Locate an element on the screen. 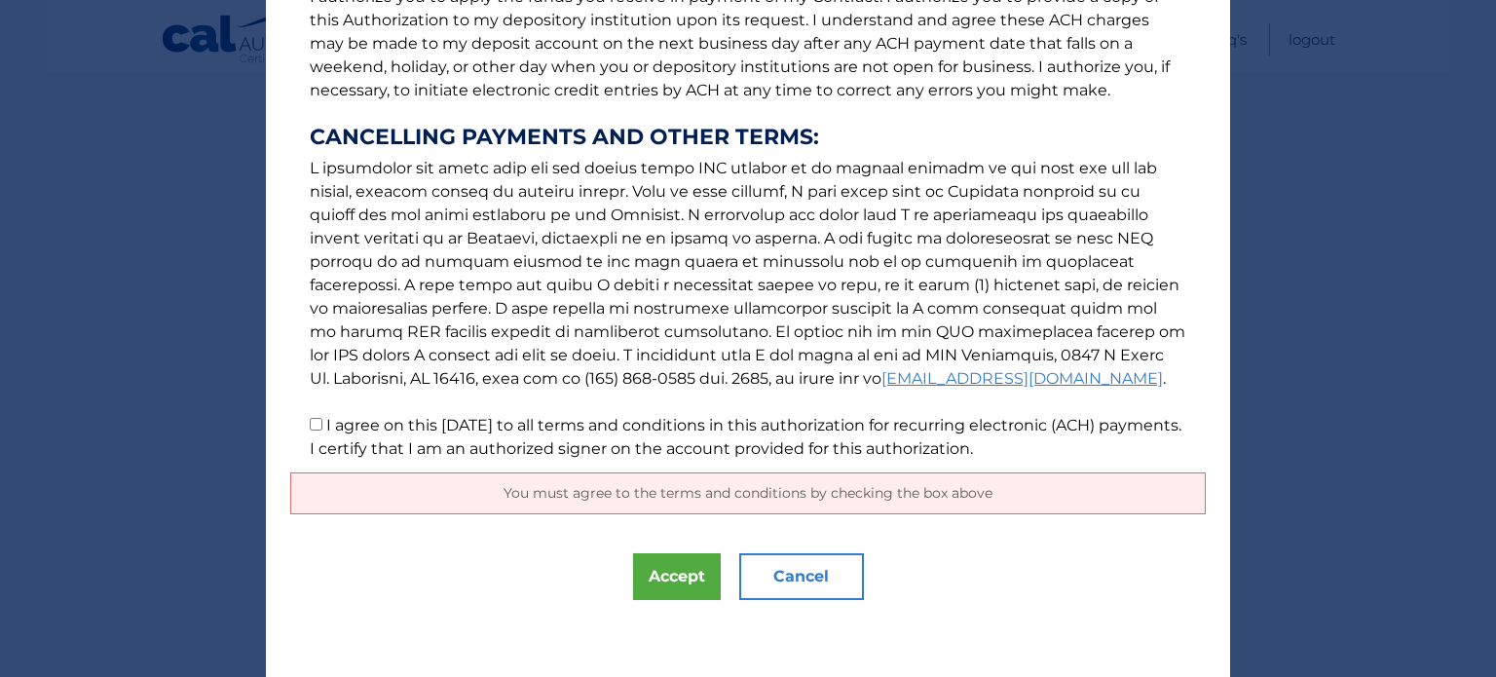 The height and width of the screenshot is (677, 1496). button: Accept is located at coordinates (677, 577).